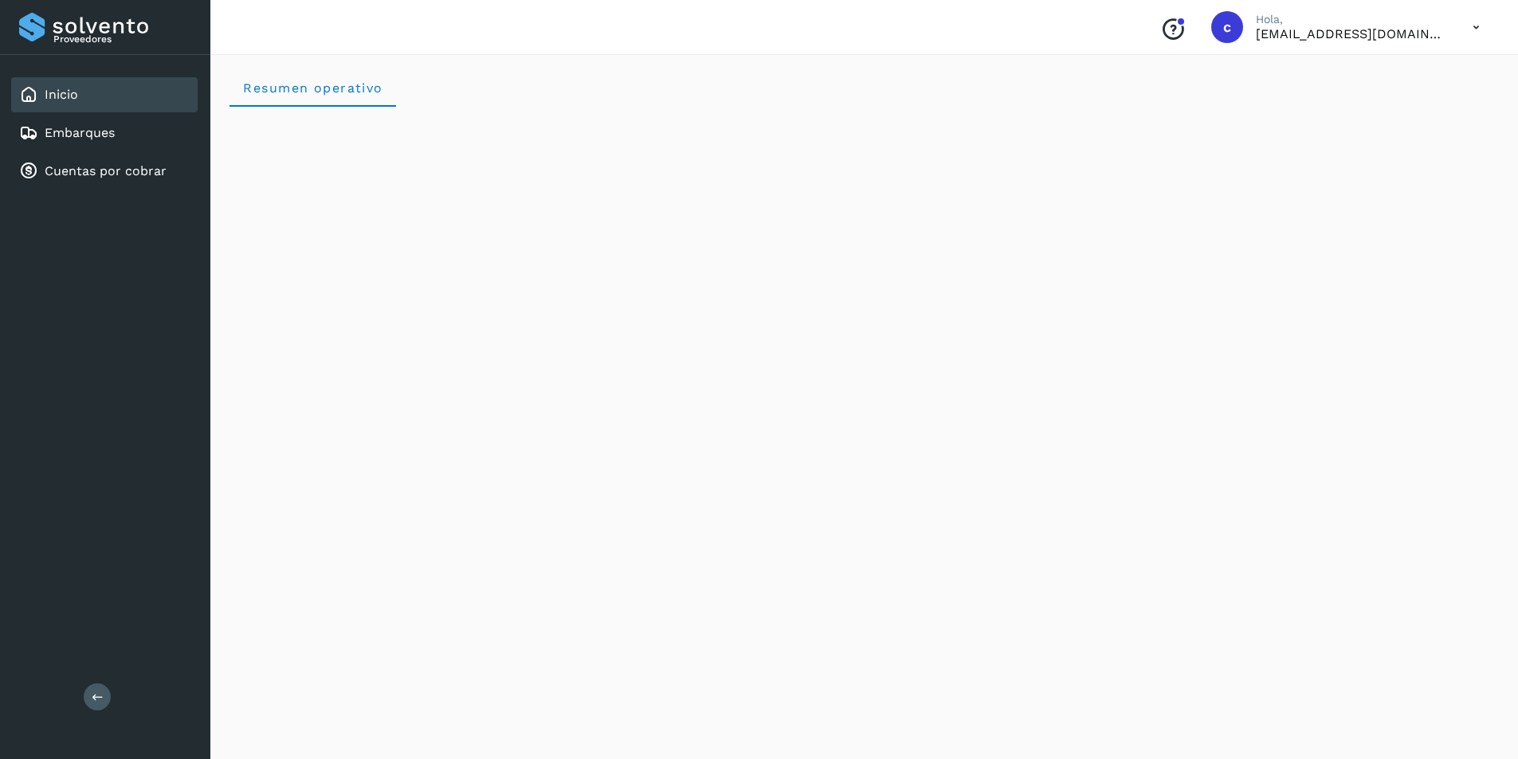 This screenshot has width=1518, height=759. I want to click on a: Cuentas por cobrar, so click(105, 171).